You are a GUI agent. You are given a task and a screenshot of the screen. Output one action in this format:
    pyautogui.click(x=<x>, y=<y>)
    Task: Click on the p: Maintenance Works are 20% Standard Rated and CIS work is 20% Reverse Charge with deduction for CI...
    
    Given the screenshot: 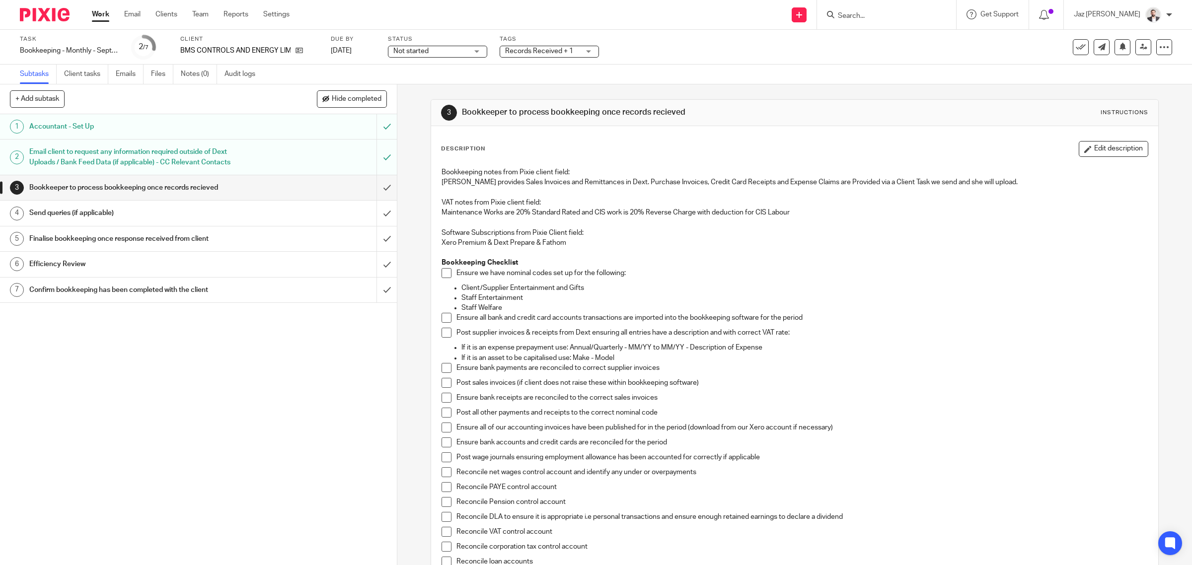 What is the action you would take?
    pyautogui.click(x=795, y=213)
    